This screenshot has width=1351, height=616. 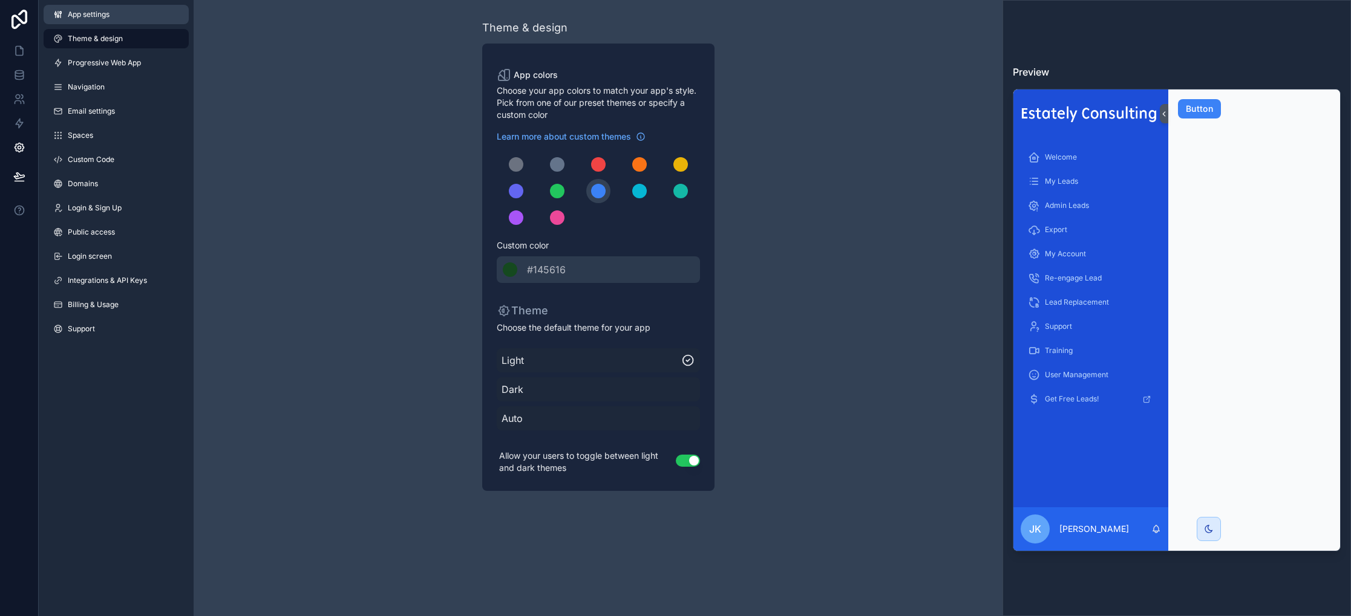 What do you see at coordinates (116, 305) in the screenshot?
I see `a: Billing & Usage` at bounding box center [116, 305].